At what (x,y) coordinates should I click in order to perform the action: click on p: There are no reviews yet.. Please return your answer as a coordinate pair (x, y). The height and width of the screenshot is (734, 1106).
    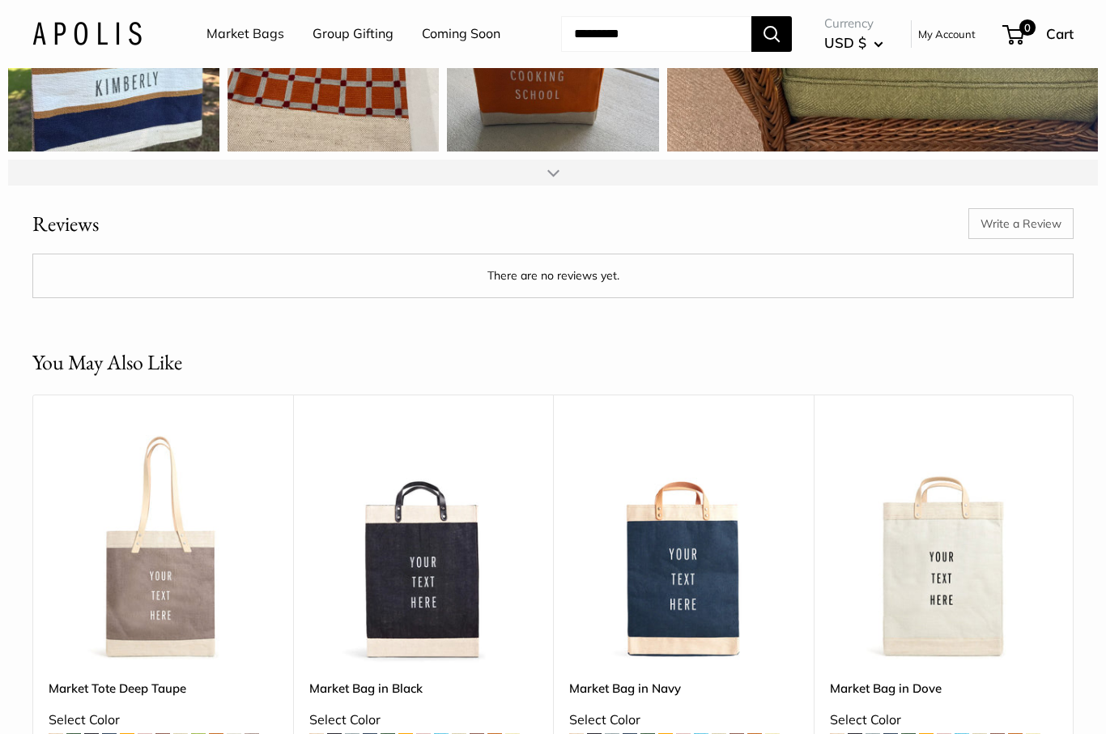
    Looking at the image, I should click on (553, 275).